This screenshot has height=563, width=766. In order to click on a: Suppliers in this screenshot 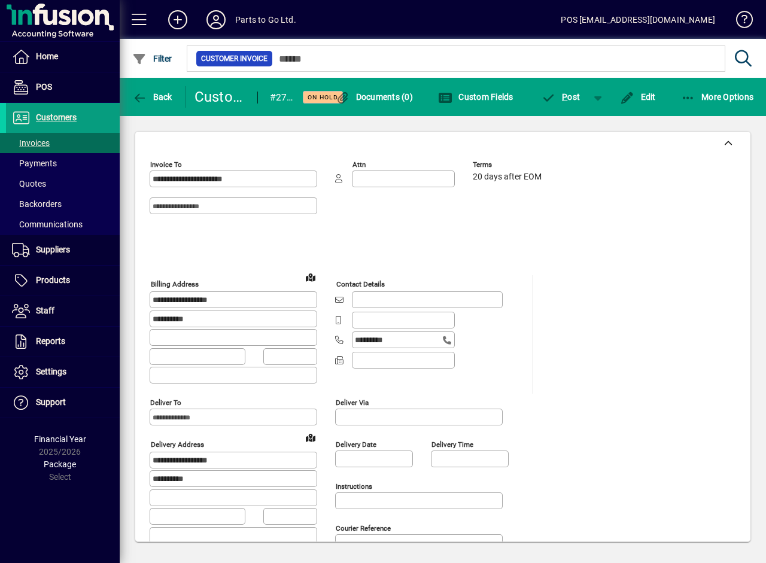, I will do `click(63, 250)`.